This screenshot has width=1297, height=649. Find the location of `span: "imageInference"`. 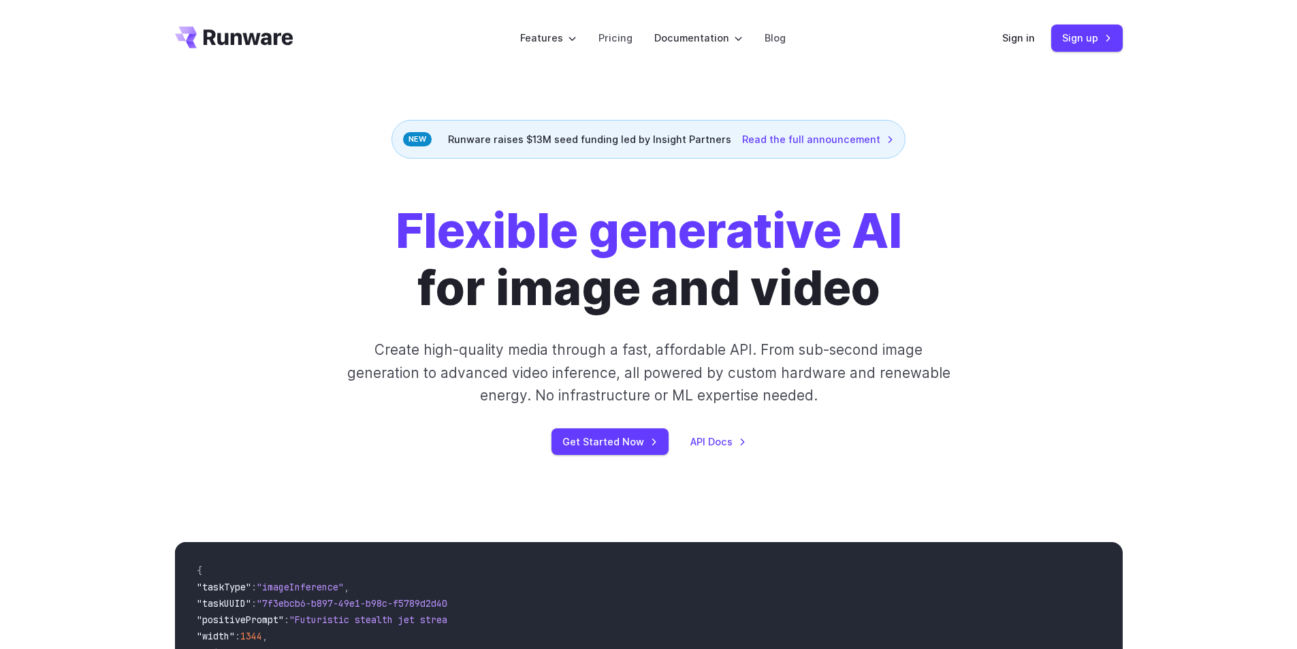

span: "imageInference" is located at coordinates (300, 587).